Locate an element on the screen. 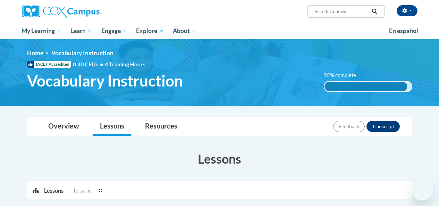 Image resolution: width=439 pixels, height=206 pixels. a: Cox Campus is located at coordinates (84, 11).